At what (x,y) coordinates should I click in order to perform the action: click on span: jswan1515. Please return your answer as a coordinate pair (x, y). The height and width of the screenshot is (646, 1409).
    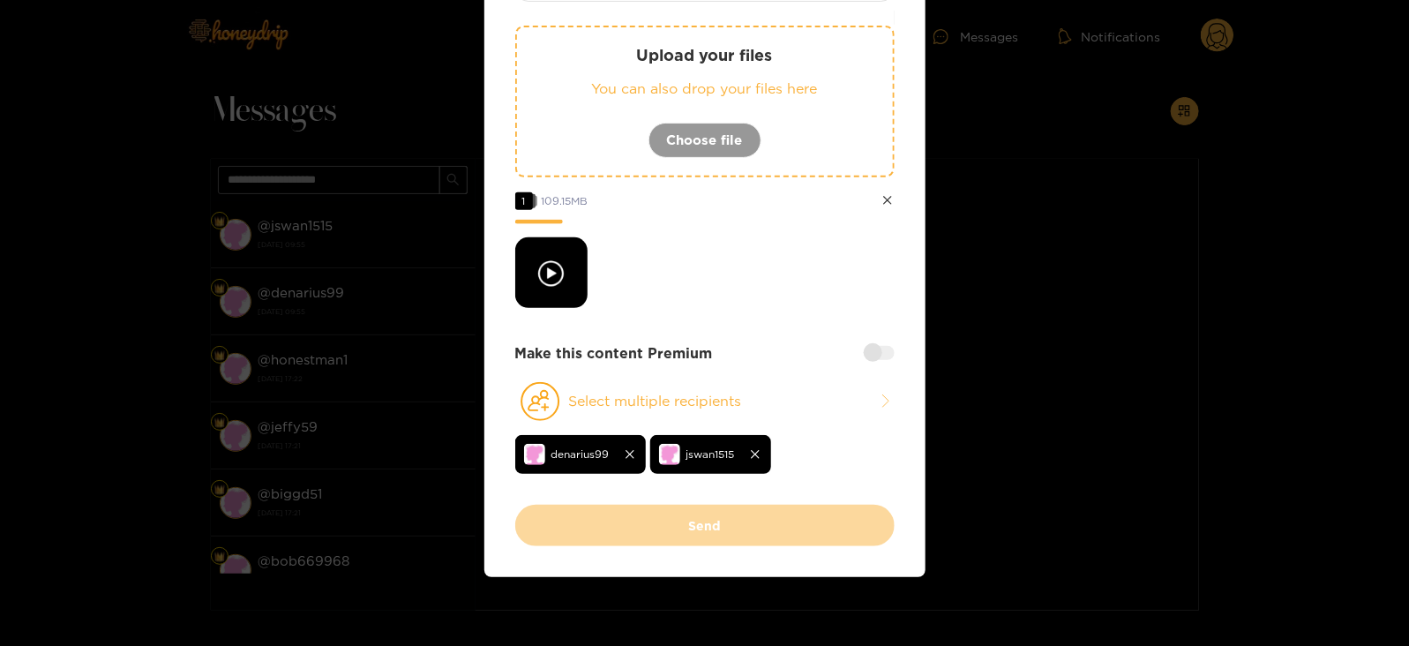
    Looking at the image, I should click on (710, 454).